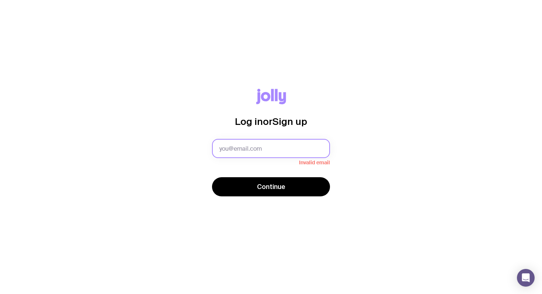  Describe the element at coordinates (290, 121) in the screenshot. I see `span: Sign up` at that location.